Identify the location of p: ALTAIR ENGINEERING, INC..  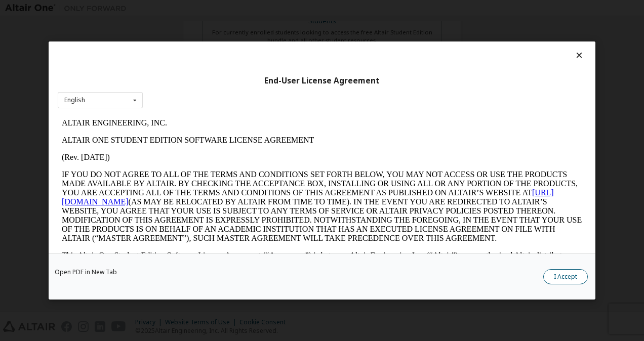
(264, 9).